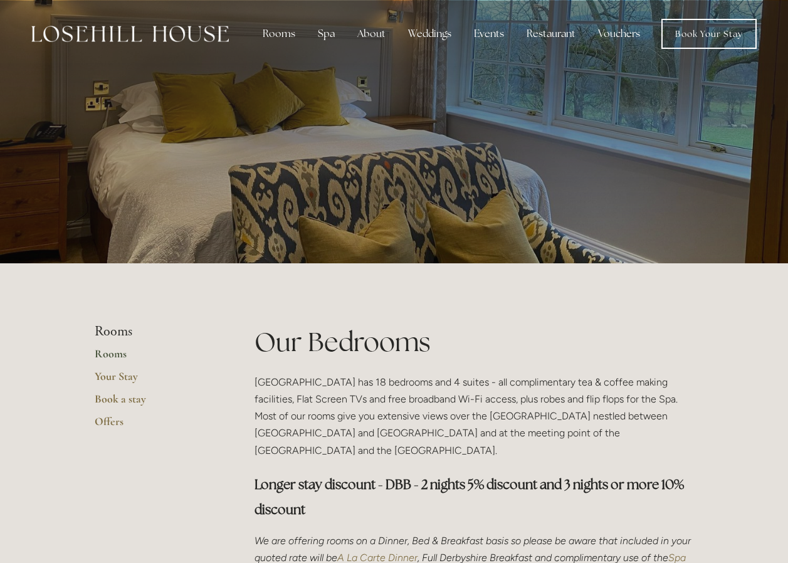 This screenshot has width=788, height=563. What do you see at coordinates (279, 34) in the screenshot?
I see `div: Rooms` at bounding box center [279, 34].